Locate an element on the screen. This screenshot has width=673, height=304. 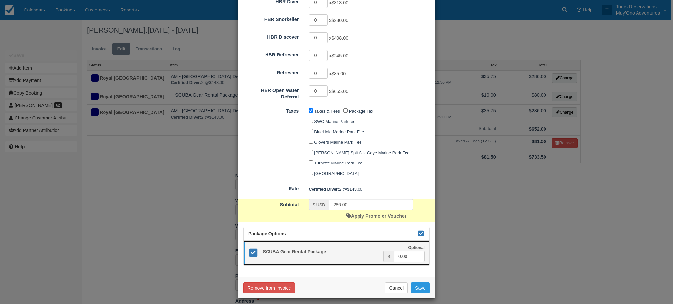
input: HBR Snorkeller is located at coordinates (318, 20).